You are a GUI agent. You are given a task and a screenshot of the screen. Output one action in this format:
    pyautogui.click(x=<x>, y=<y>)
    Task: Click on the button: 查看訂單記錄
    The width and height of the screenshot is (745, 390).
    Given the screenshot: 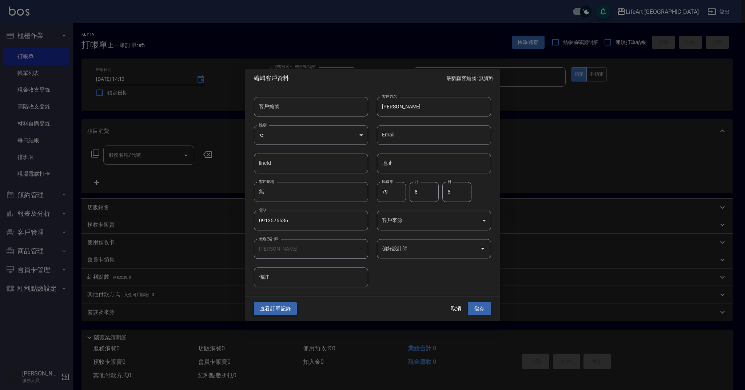 What is the action you would take?
    pyautogui.click(x=275, y=308)
    